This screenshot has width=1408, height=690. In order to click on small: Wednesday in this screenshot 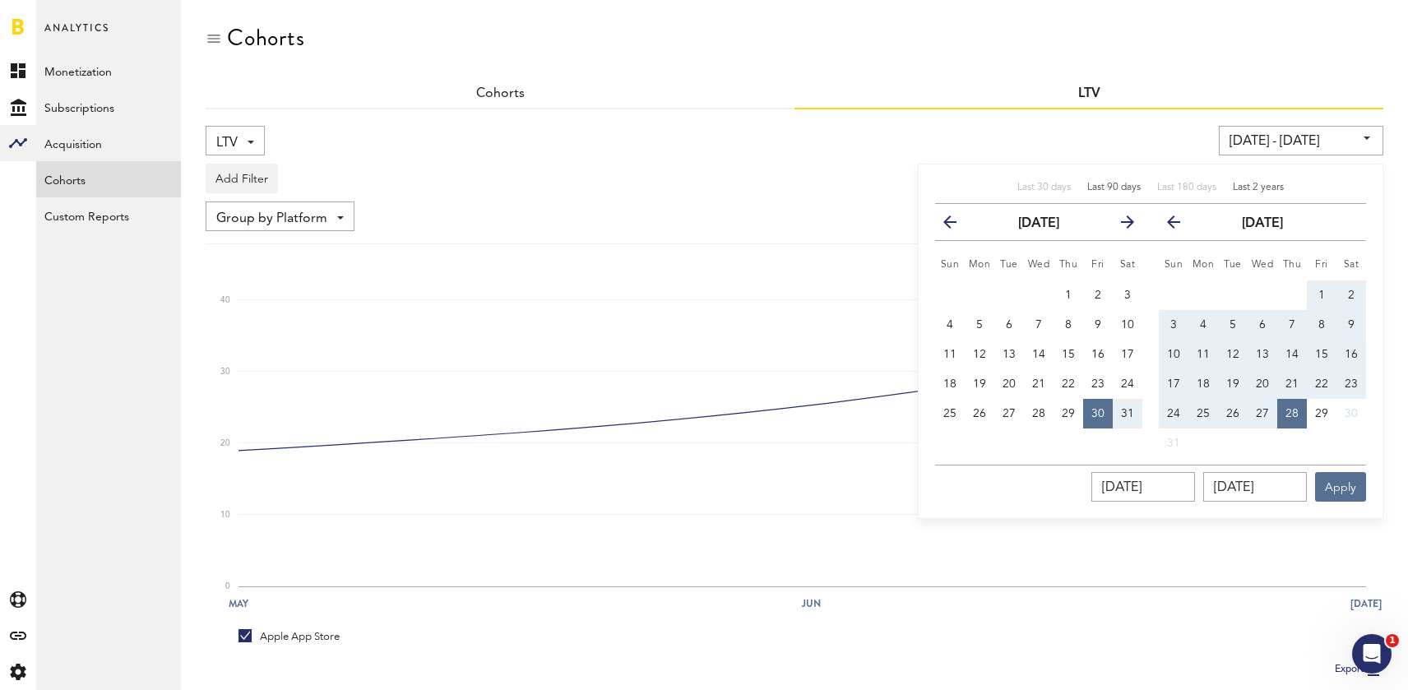, I will do `click(1263, 265)`.